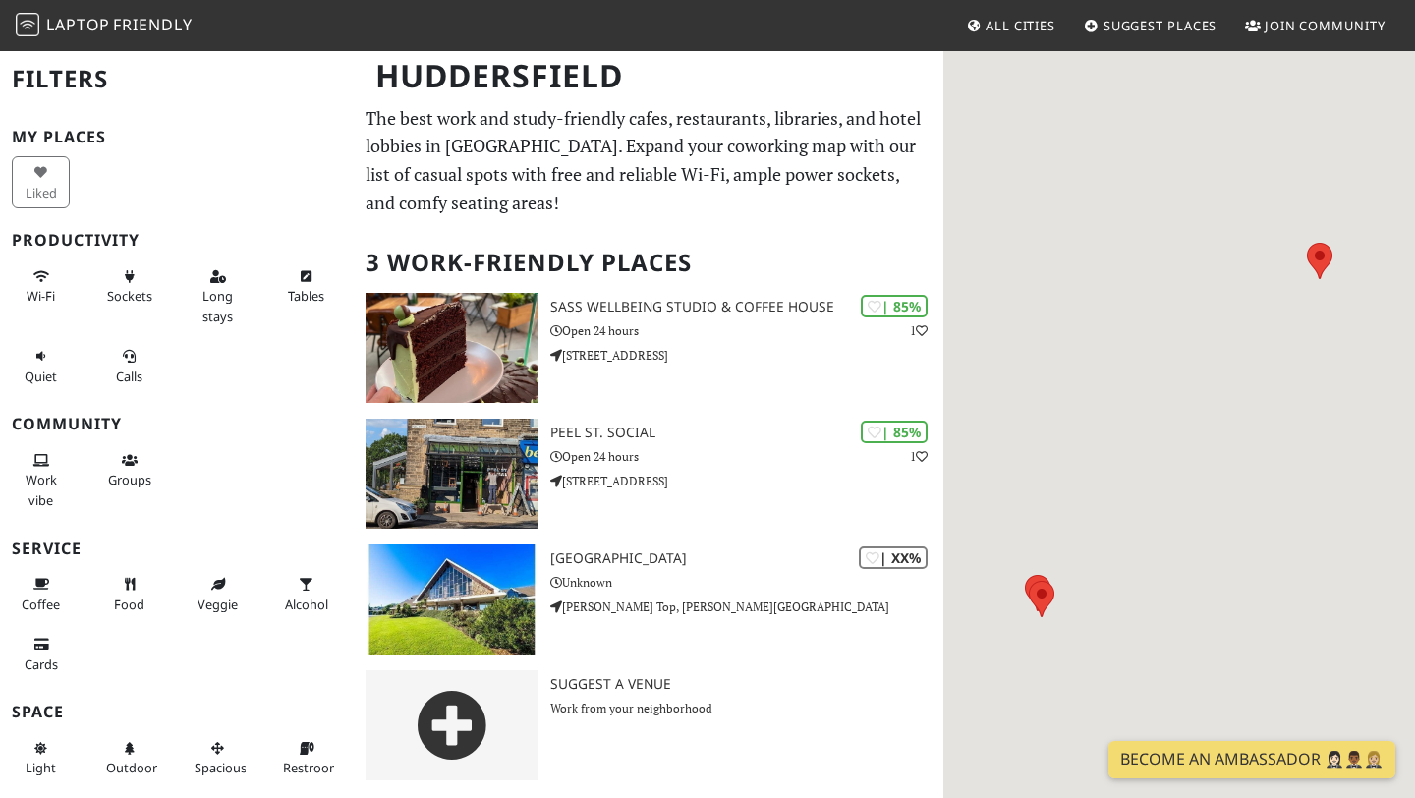 This screenshot has height=798, width=1415. What do you see at coordinates (306, 296) in the screenshot?
I see `span: Work-friendly tables` at bounding box center [306, 296].